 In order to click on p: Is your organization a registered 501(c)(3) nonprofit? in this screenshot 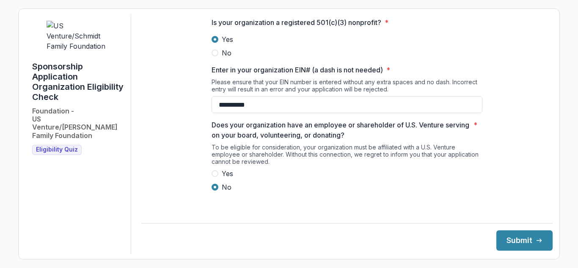, I will do `click(296, 22)`.